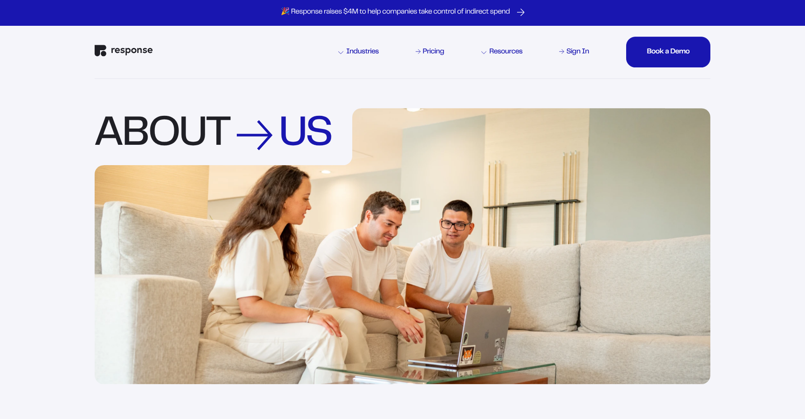 This screenshot has height=419, width=805. Describe the element at coordinates (306, 135) in the screenshot. I see `div: Us` at that location.